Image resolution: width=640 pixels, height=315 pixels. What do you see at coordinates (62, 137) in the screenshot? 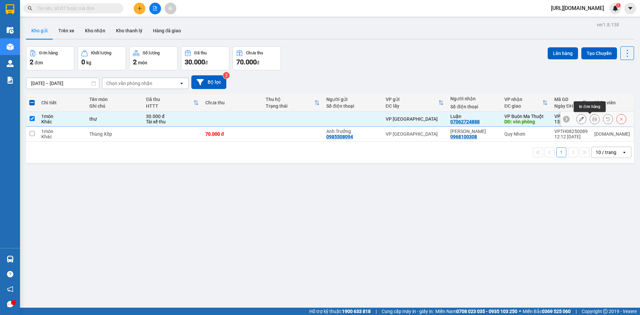
I see `div: Khác` at bounding box center [62, 137].